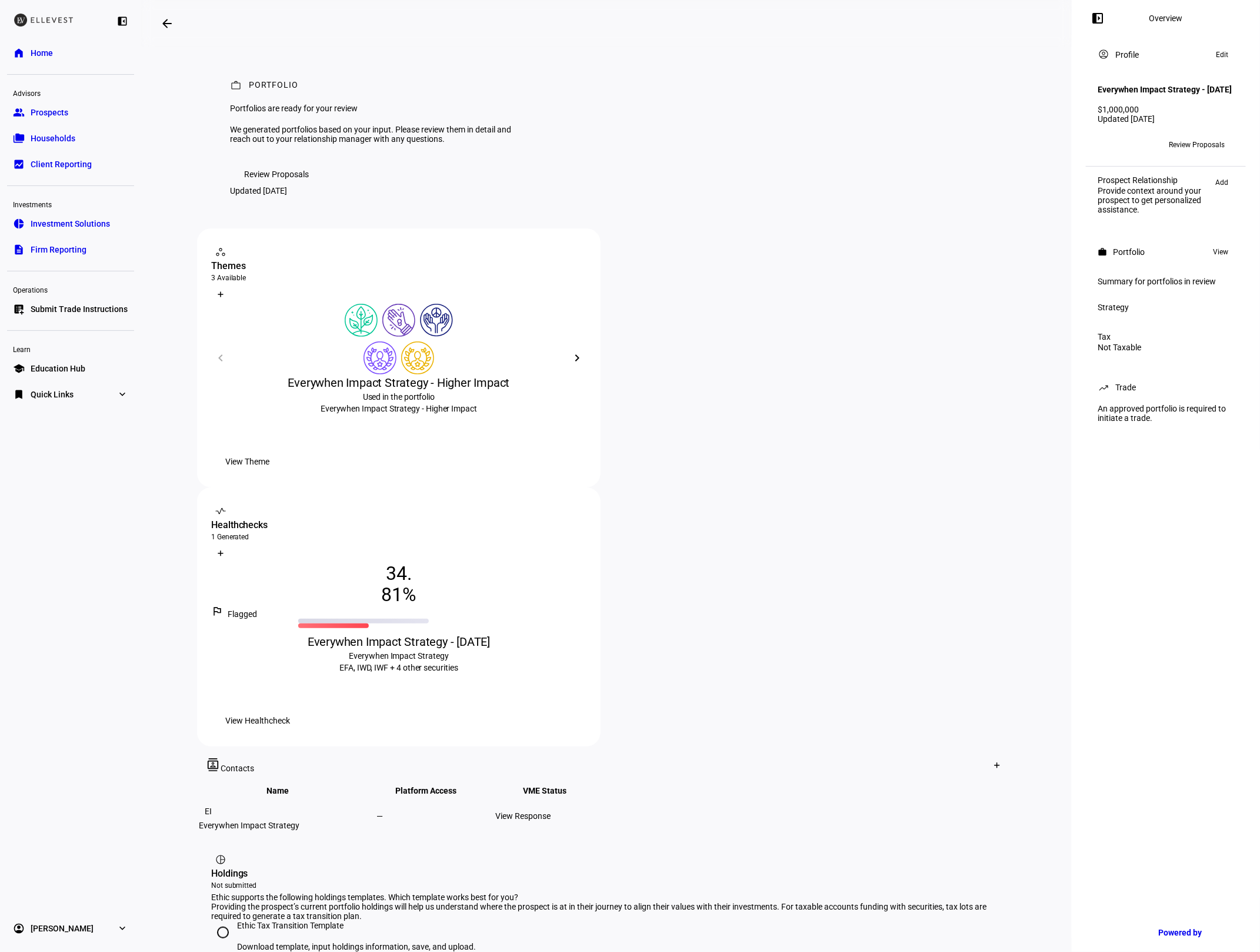 Image resolution: width=1260 pixels, height=952 pixels. I want to click on a: homeHome, so click(71, 53).